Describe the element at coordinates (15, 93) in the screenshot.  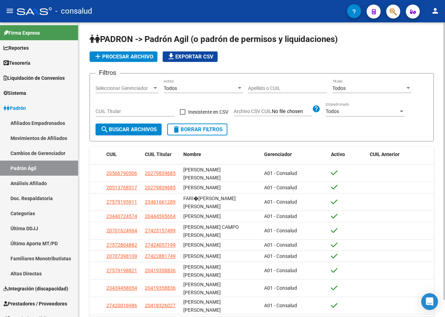
I see `span: Sistema` at that location.